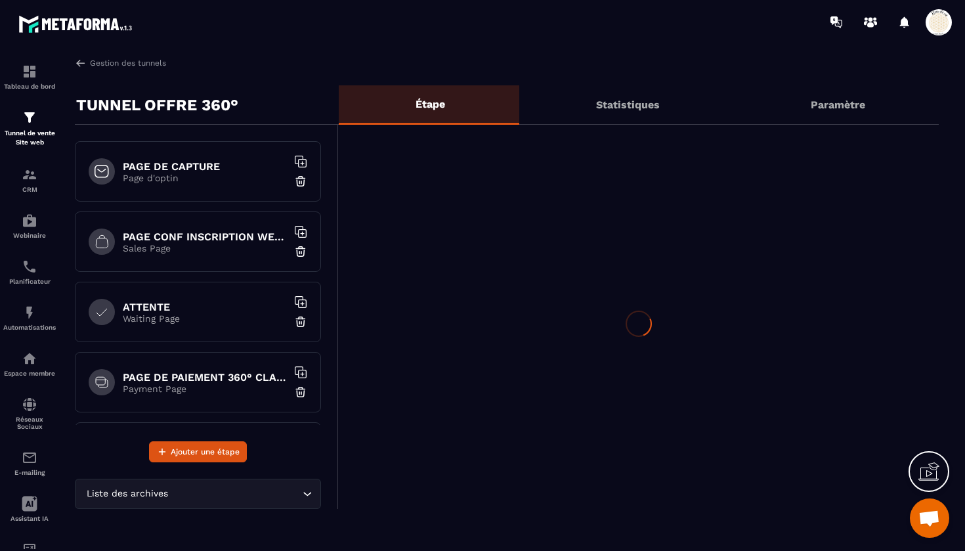 This screenshot has width=965, height=551. What do you see at coordinates (30, 180) in the screenshot?
I see `a: formationformationCRM` at bounding box center [30, 180].